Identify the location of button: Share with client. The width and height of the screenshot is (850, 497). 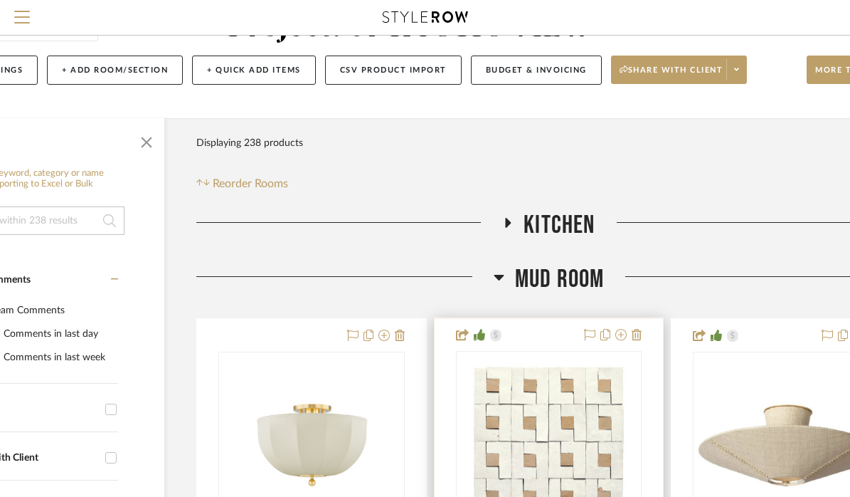
(679, 70).